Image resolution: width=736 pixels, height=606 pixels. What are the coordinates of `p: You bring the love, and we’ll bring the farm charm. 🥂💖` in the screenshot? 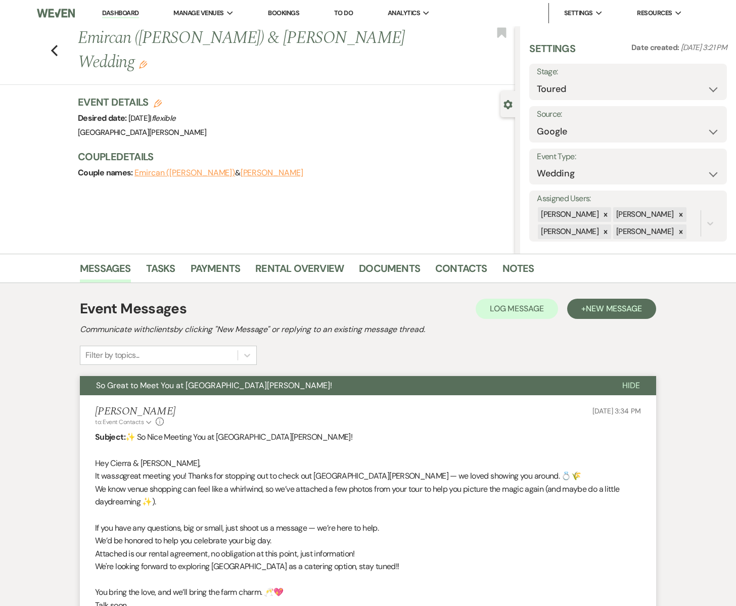 It's located at (368, 593).